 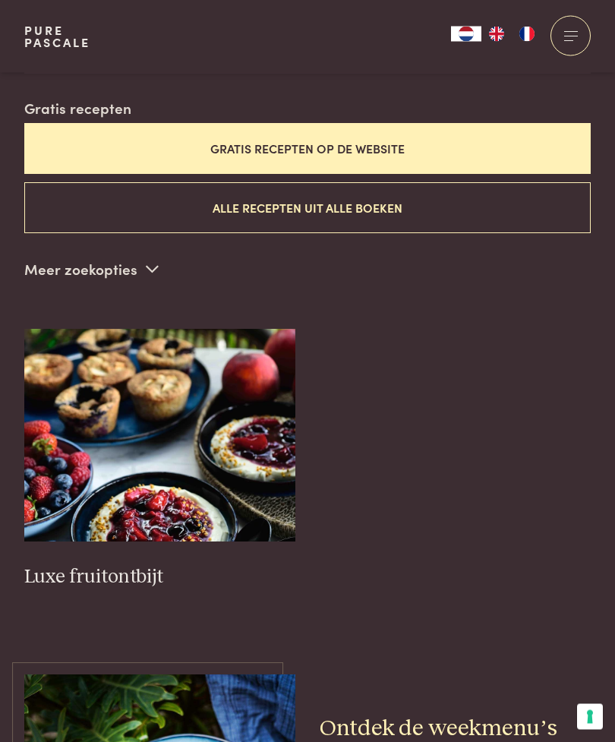 I want to click on div: Language, so click(x=466, y=34).